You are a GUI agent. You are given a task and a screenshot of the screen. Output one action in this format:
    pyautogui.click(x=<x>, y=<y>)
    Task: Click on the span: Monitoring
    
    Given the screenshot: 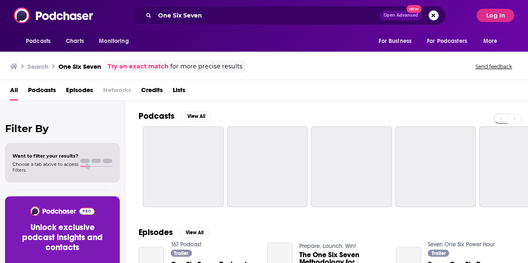 What is the action you would take?
    pyautogui.click(x=113, y=41)
    